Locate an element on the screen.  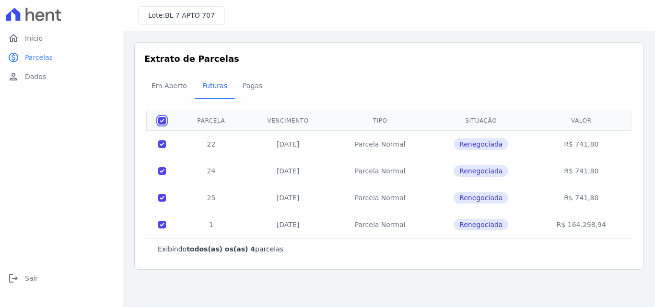
a: personDados is located at coordinates (61, 77).